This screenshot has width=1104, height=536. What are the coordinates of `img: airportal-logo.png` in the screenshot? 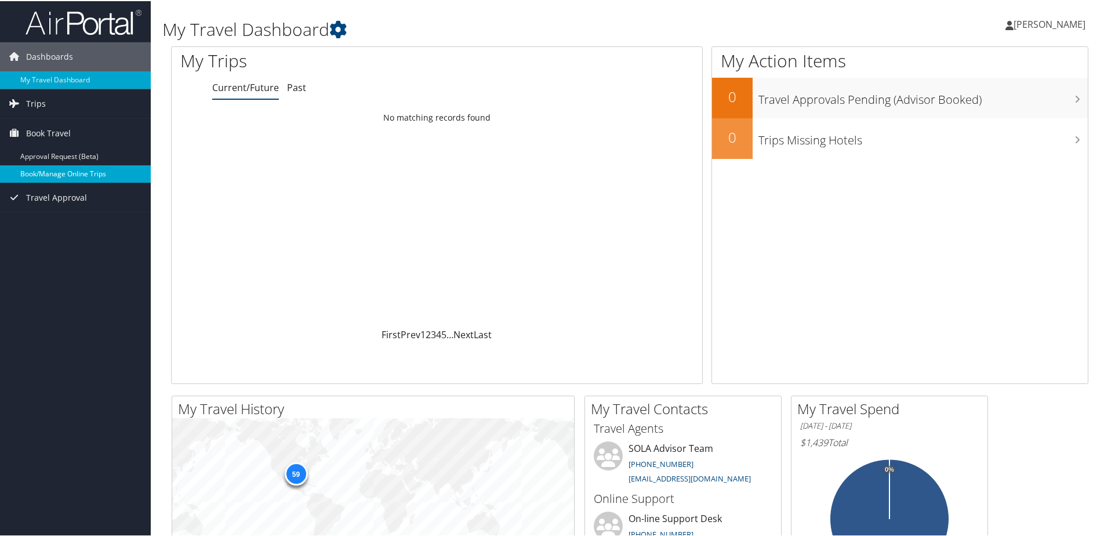 It's located at (83, 21).